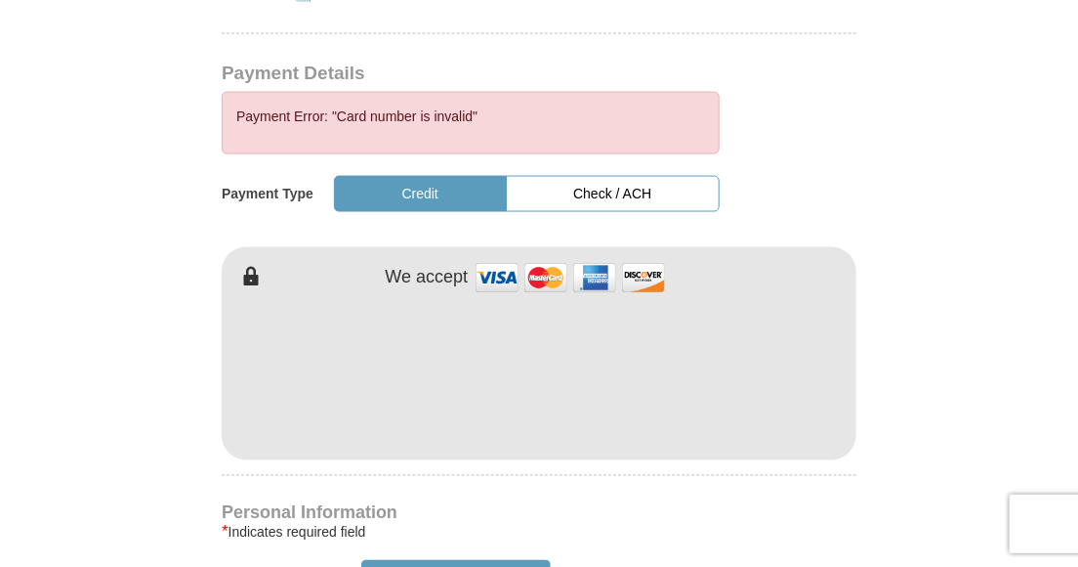 Image resolution: width=1078 pixels, height=567 pixels. What do you see at coordinates (427, 278) in the screenshot?
I see `h4: We accept` at bounding box center [427, 278].